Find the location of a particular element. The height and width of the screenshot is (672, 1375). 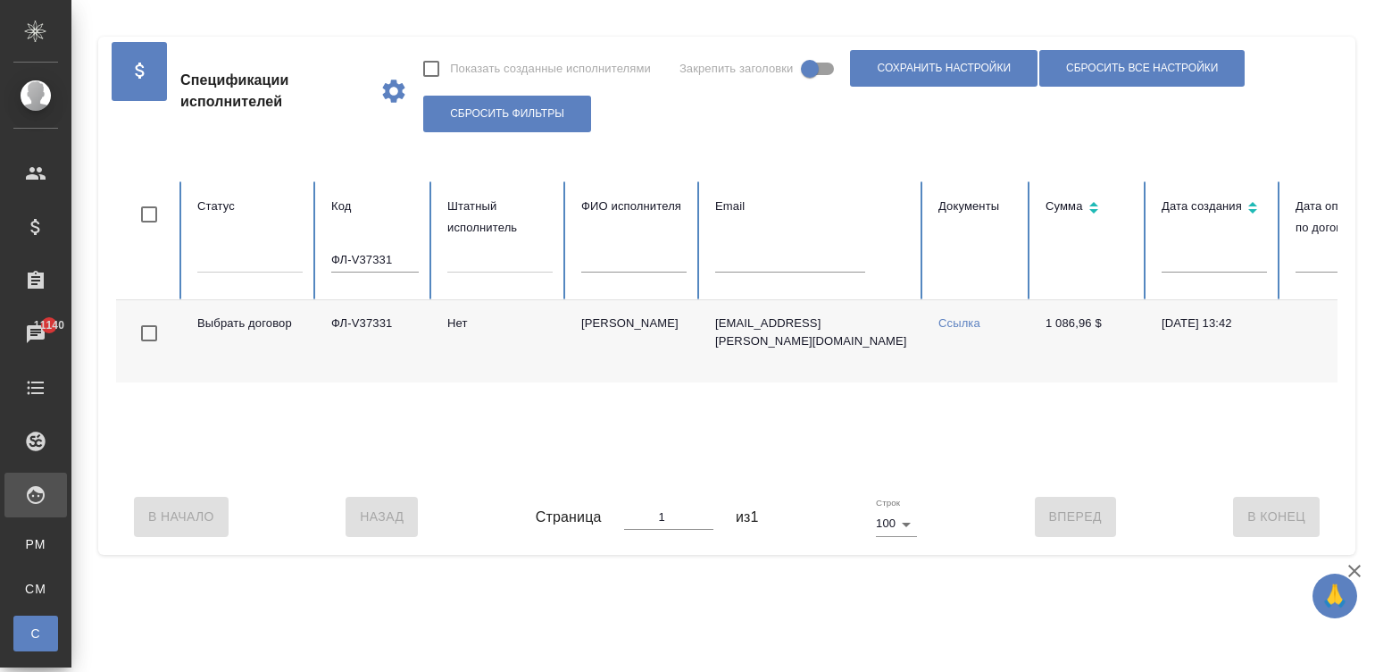

button: Сбросить все настройки is located at coordinates (1142, 68).